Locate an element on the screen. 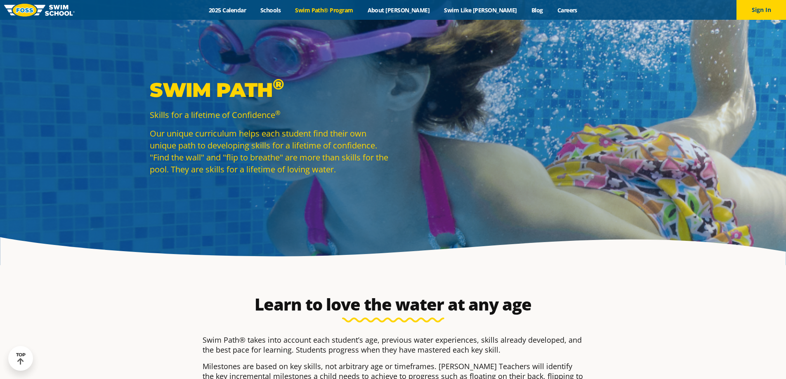 This screenshot has width=786, height=379. h2: Learn to love the water at any age is located at coordinates (393, 305).